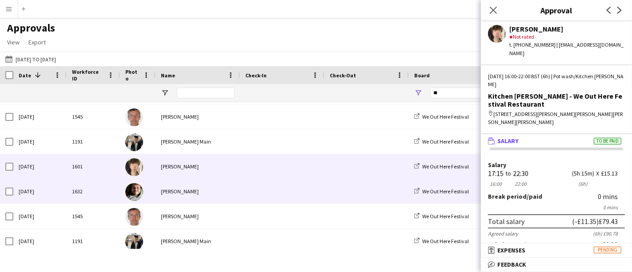  I want to click on span: Name, so click(168, 75).